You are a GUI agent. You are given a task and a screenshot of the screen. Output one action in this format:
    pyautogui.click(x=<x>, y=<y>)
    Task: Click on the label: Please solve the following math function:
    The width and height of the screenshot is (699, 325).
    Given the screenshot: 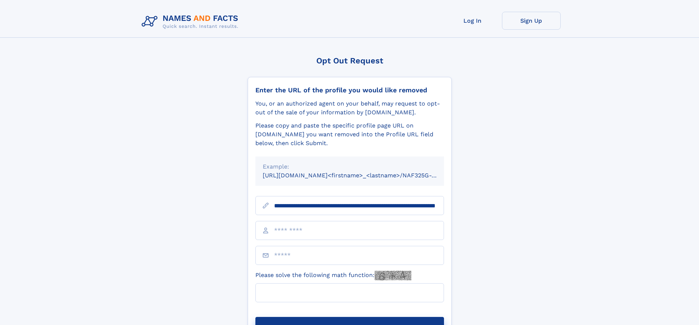 What is the action you would take?
    pyautogui.click(x=333, y=276)
    